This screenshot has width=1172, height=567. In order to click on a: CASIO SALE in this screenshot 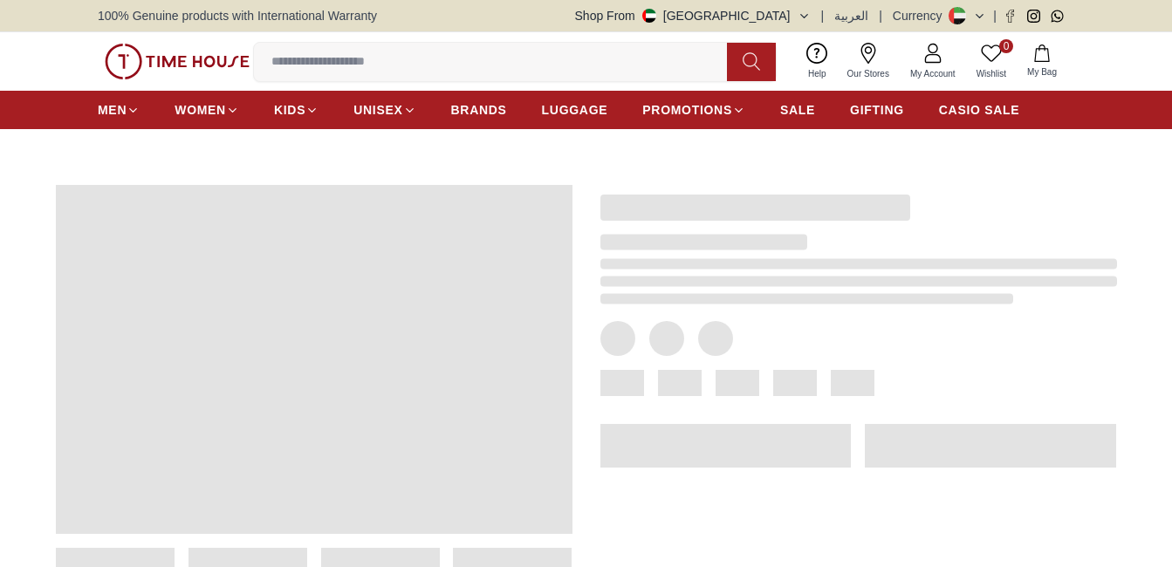, I will do `click(979, 110)`.